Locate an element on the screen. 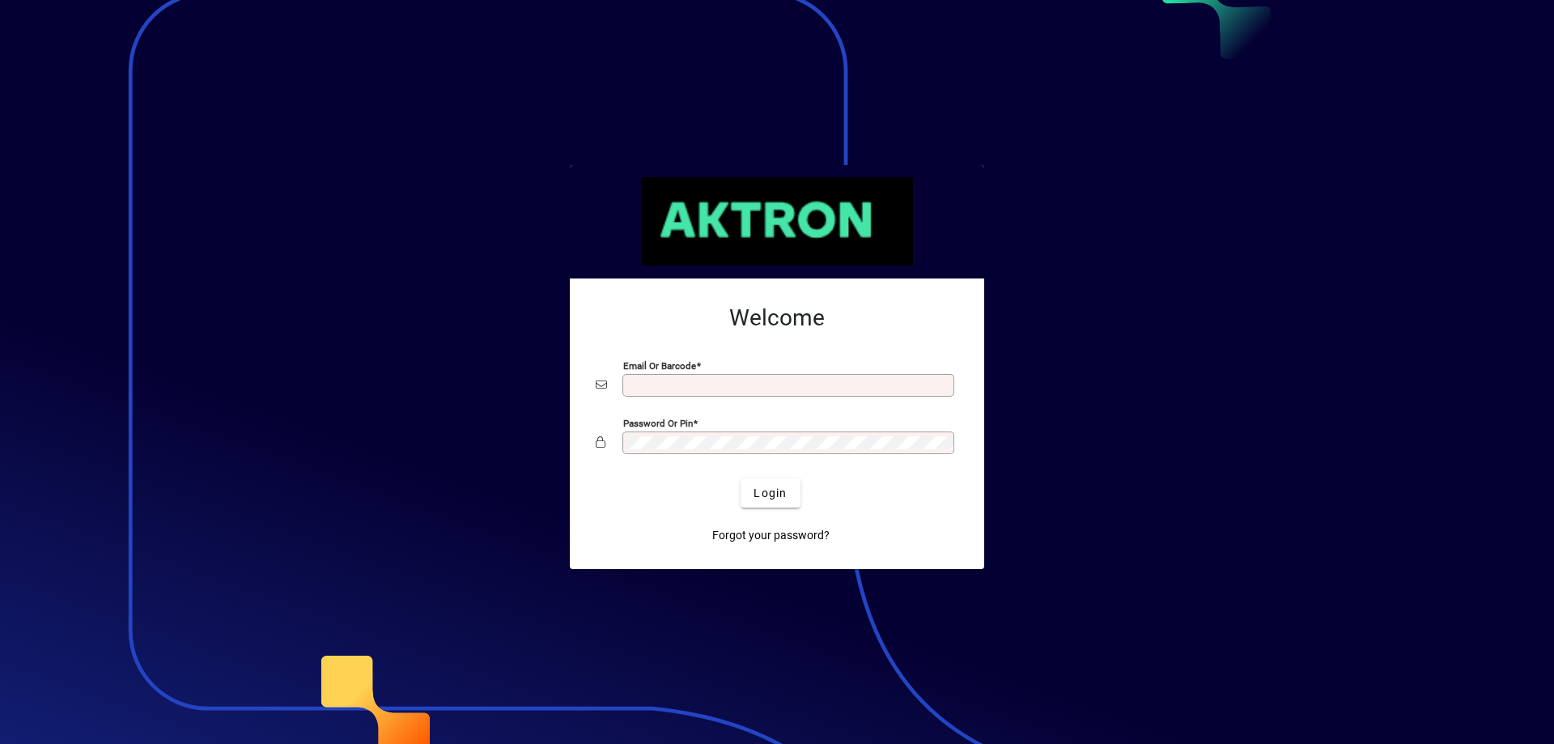 This screenshot has width=1554, height=744. span: Login is located at coordinates (770, 493).